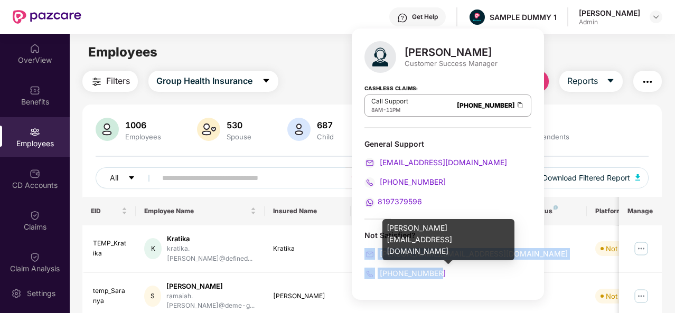  What do you see at coordinates (451, 63) in the screenshot?
I see `div: Customer Success Manager` at bounding box center [451, 63].